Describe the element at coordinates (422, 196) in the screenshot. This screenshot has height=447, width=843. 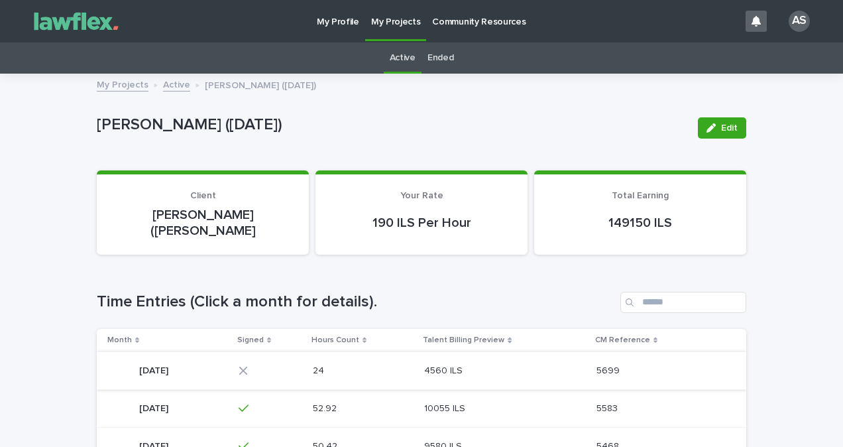
I see `span: Your Rate` at that location.